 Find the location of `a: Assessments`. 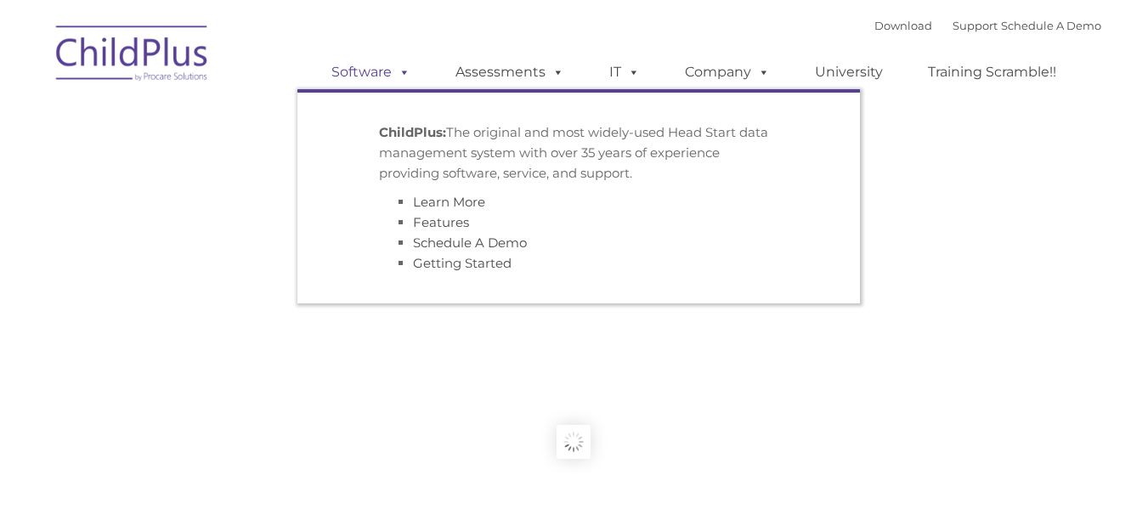

a: Assessments is located at coordinates (510, 72).